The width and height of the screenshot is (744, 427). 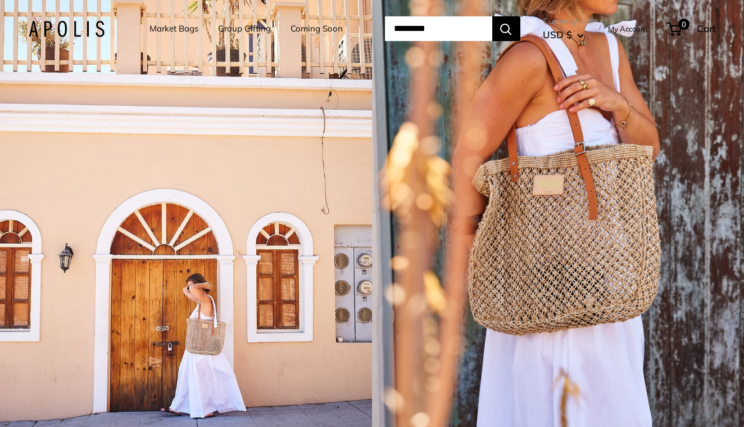 What do you see at coordinates (245, 29) in the screenshot?
I see `a: Group Gifting` at bounding box center [245, 29].